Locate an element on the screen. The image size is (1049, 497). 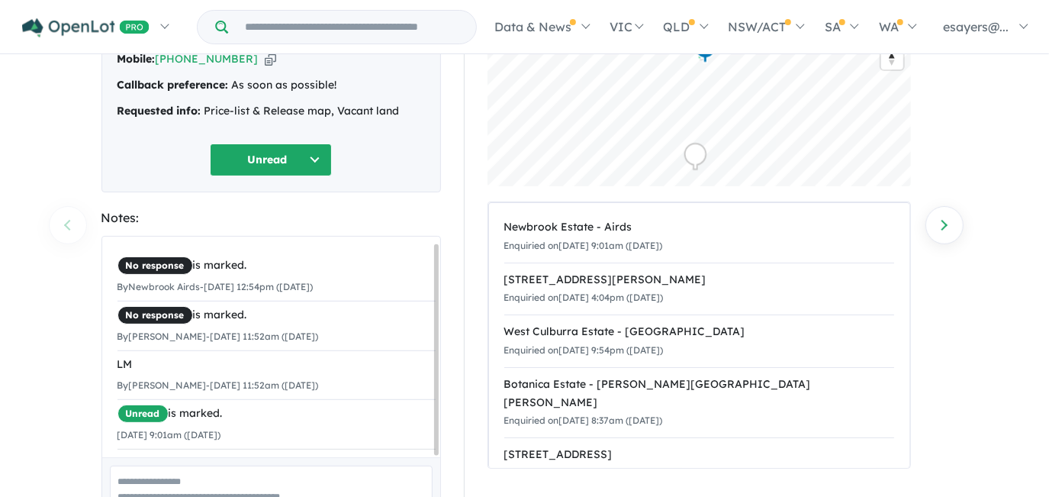
span: Reset bearing to north is located at coordinates (892, 59).